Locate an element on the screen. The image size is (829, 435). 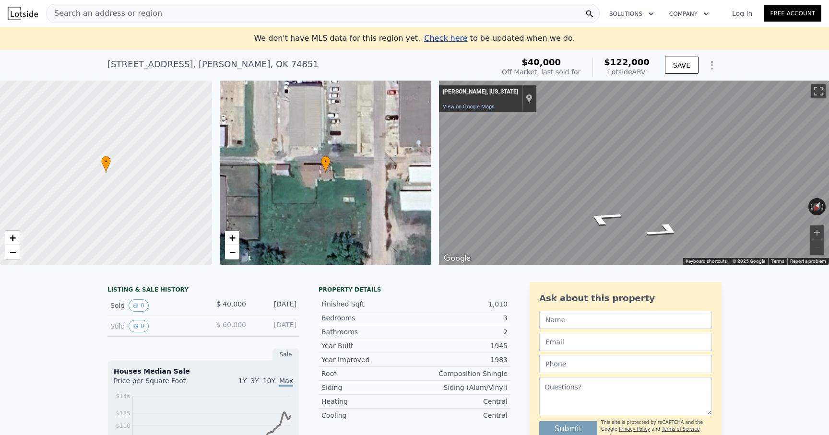
button: SAVE is located at coordinates (682, 65).